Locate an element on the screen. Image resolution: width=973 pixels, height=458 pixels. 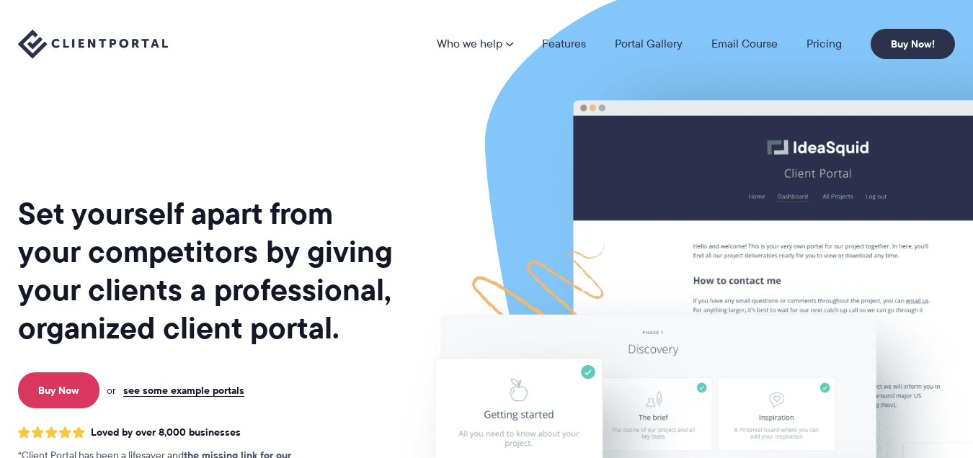
a: Pricing is located at coordinates (824, 44).